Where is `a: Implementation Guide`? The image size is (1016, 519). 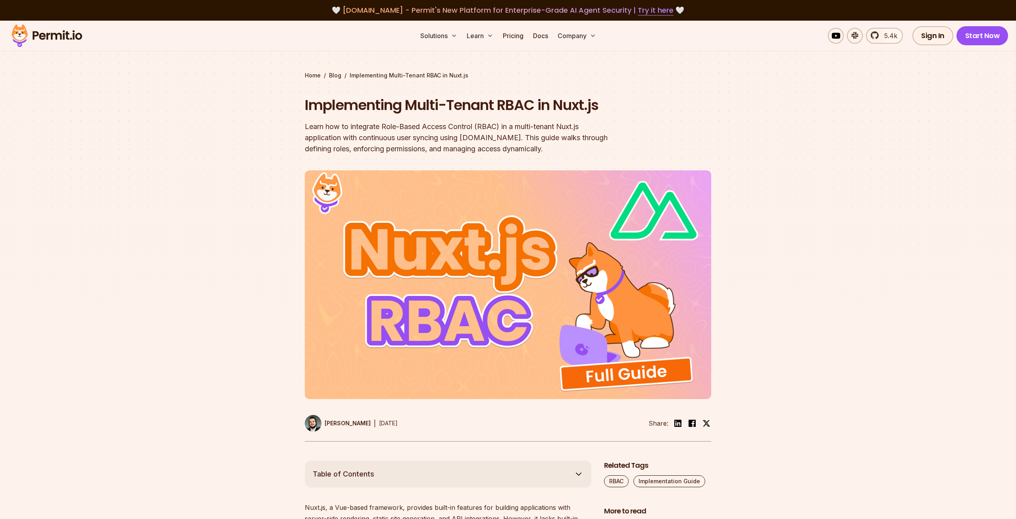
a: Implementation Guide is located at coordinates (669, 481).